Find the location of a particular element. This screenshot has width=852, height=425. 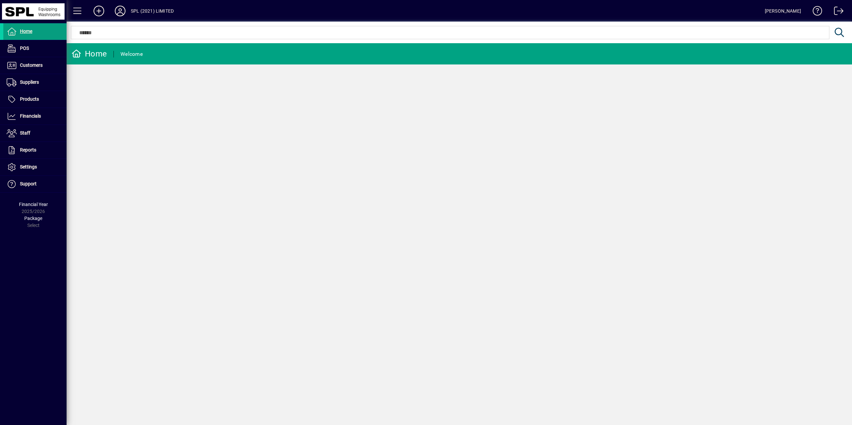

span: Financials is located at coordinates (30, 116).